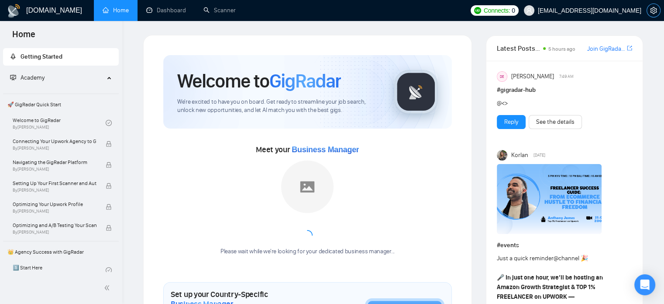 This screenshot has height=304, width=664. Describe the element at coordinates (566, 258) in the screenshot. I see `span: @channel` at that location.